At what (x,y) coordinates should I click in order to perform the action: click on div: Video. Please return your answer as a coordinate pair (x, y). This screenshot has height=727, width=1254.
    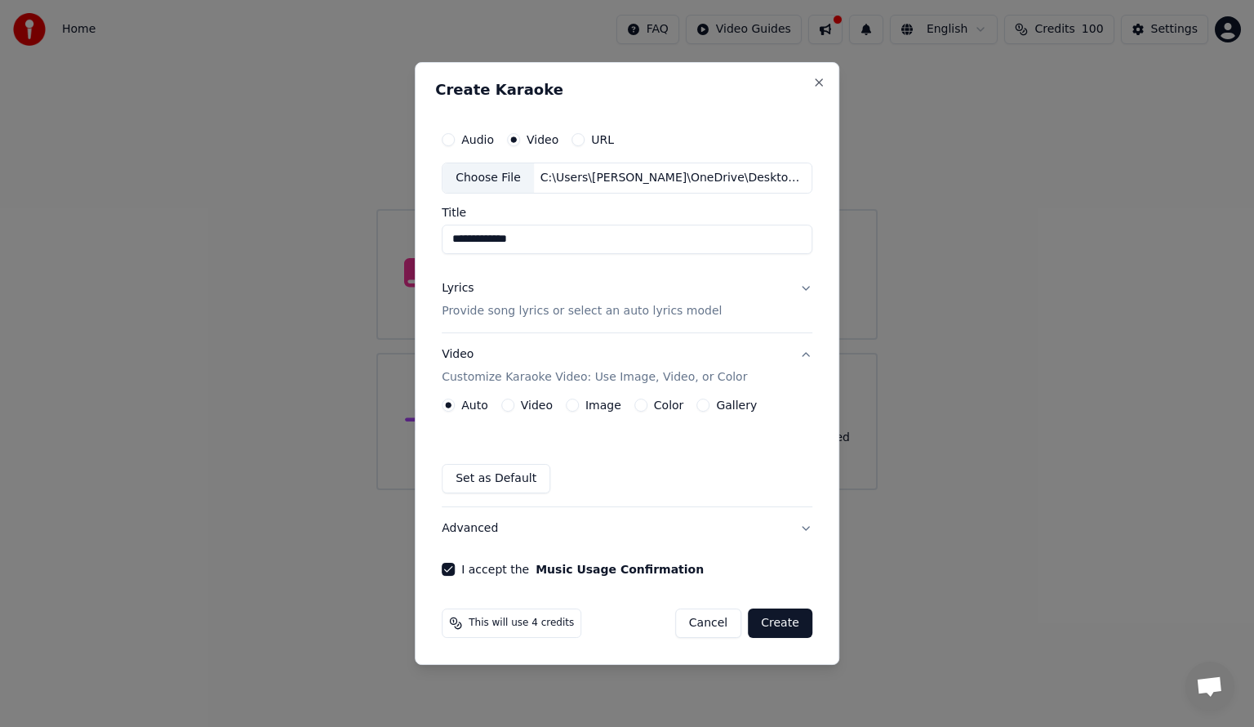
    Looking at the image, I should click on (594, 366).